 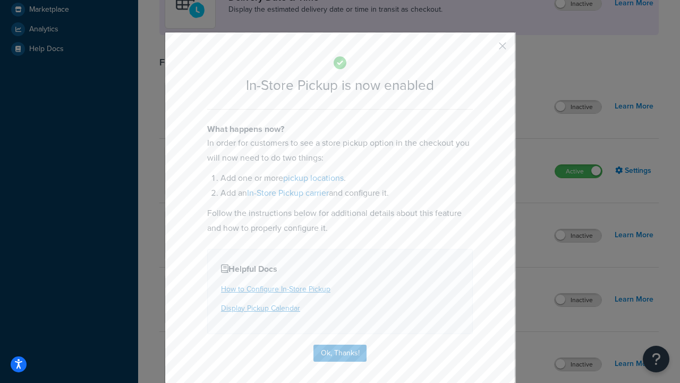 I want to click on a: In-Store Pickup carrier, so click(x=288, y=192).